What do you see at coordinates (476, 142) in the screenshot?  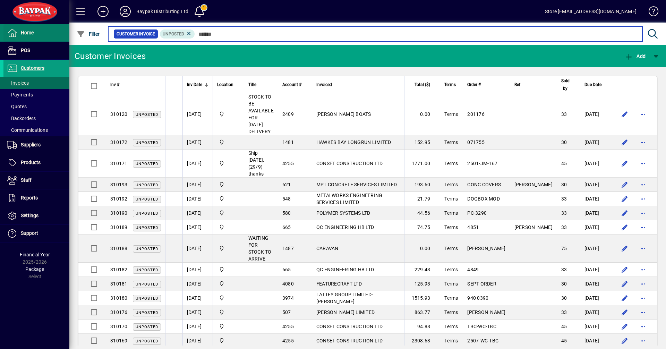 I see `span: 071755` at bounding box center [476, 142].